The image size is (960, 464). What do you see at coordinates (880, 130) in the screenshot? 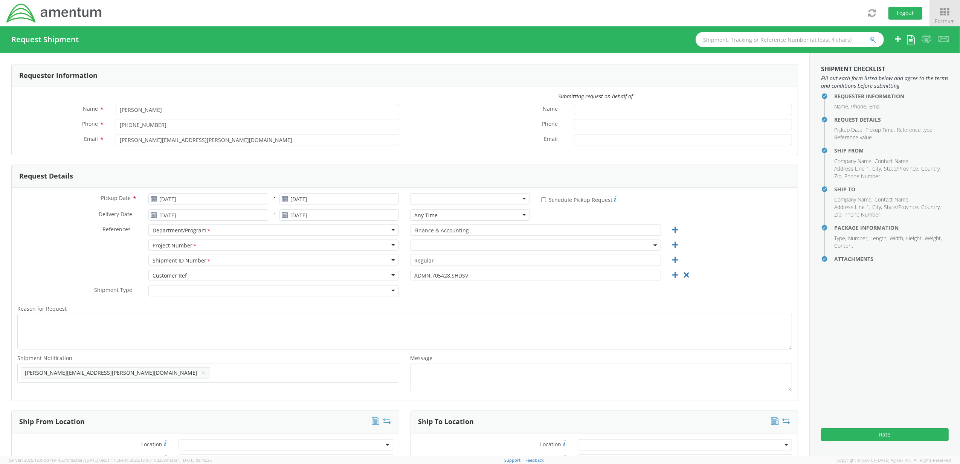
I see `li: Pickup Time` at bounding box center [880, 130].